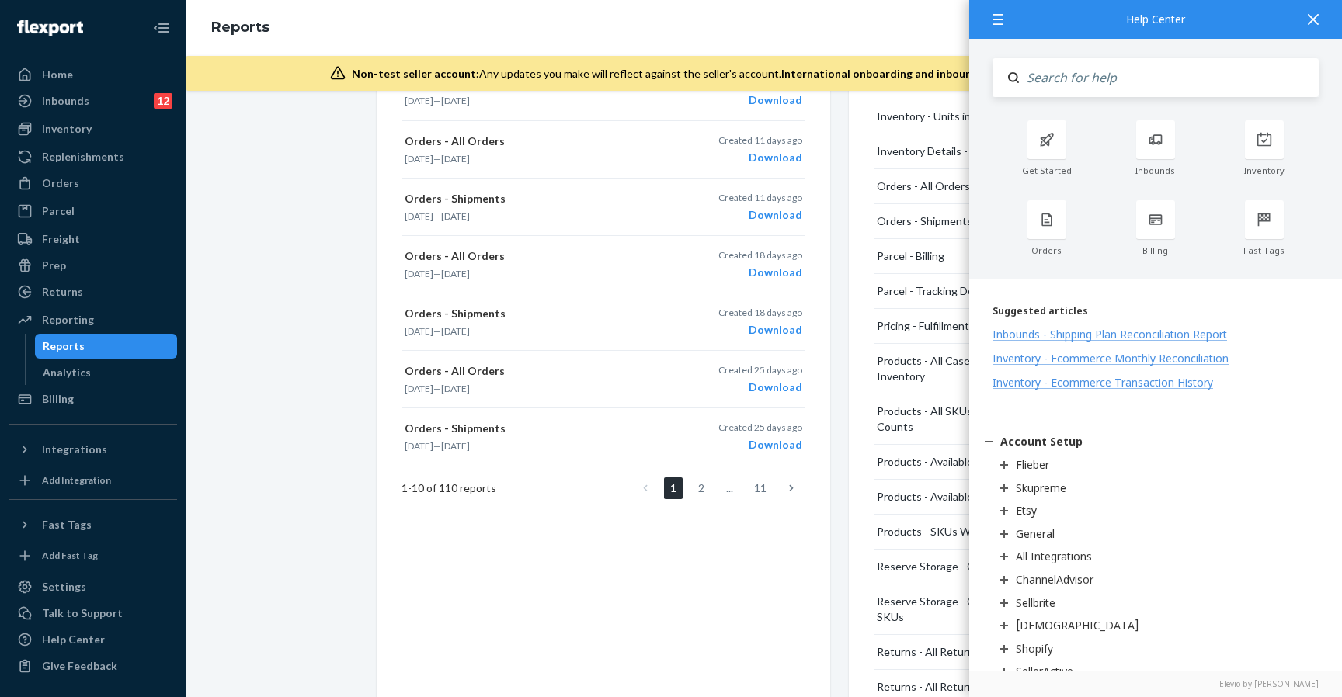  Describe the element at coordinates (1041, 441) in the screenshot. I see `div: Account Setup` at that location.